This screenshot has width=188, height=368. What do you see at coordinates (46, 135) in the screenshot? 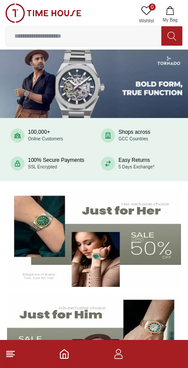
I see `div: 100,000+` at bounding box center [46, 135].